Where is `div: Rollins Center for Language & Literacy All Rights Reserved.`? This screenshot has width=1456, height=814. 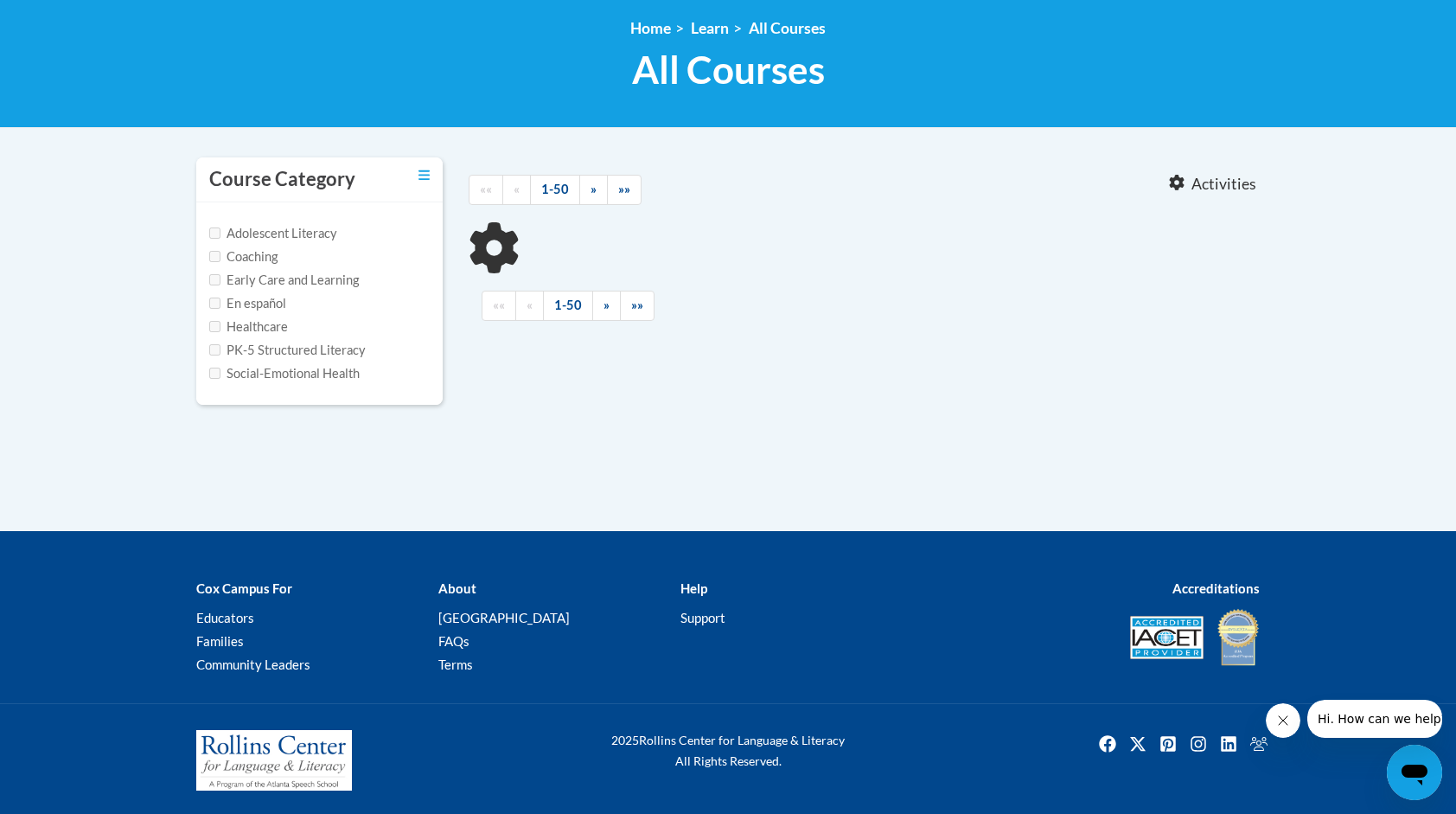
div: Rollins Center for Language & Literacy All Rights Reserved. is located at coordinates (728, 750).